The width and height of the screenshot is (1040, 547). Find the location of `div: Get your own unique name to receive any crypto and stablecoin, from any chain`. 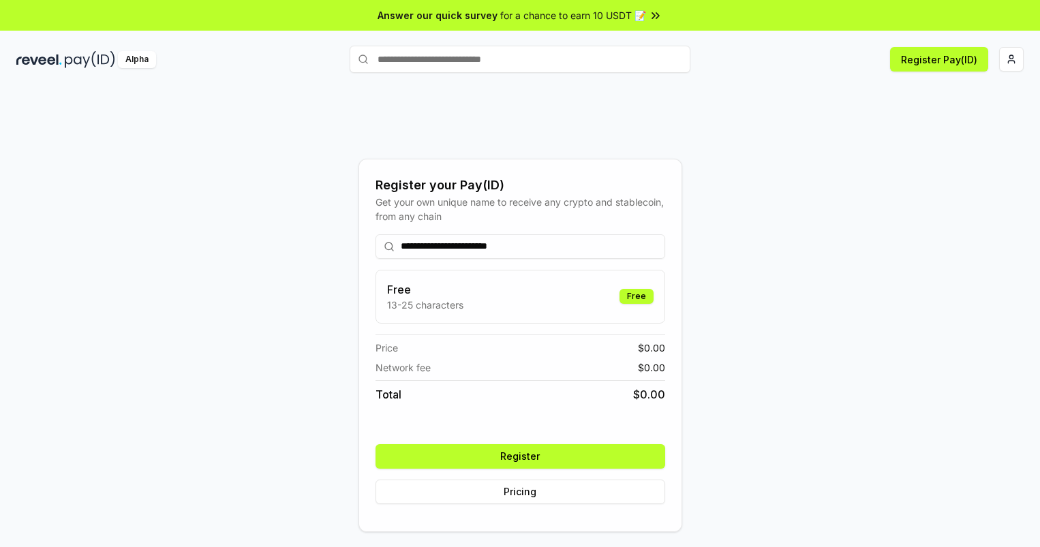

div: Get your own unique name to receive any crypto and stablecoin, from any chain is located at coordinates (520, 209).